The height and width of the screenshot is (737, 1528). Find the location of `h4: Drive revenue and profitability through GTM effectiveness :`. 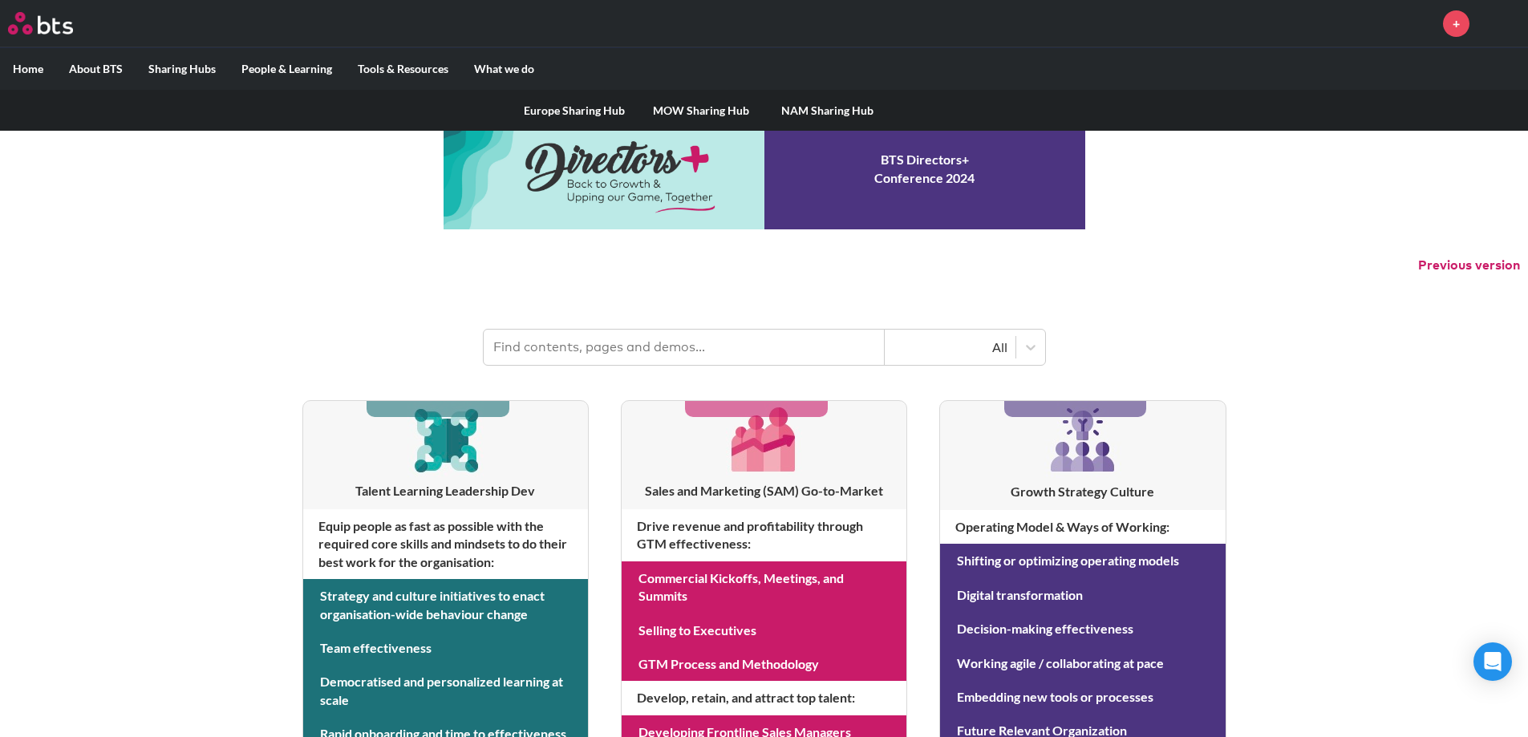

h4: Drive revenue and profitability through GTM effectiveness : is located at coordinates (764, 535).